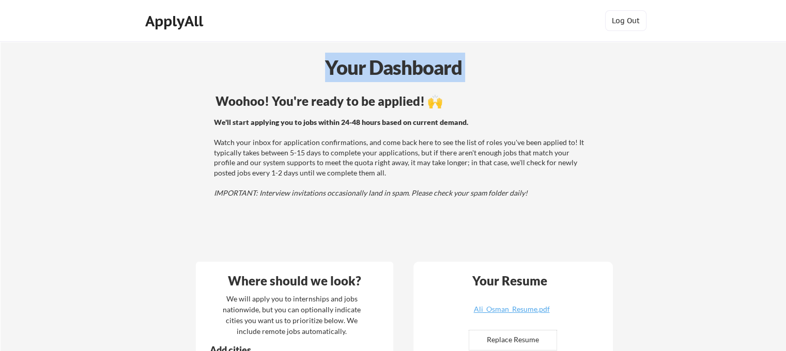 The image size is (786, 351). What do you see at coordinates (511, 309) in the screenshot?
I see `div: Ali_Osman_Resume.pdf` at bounding box center [511, 309].